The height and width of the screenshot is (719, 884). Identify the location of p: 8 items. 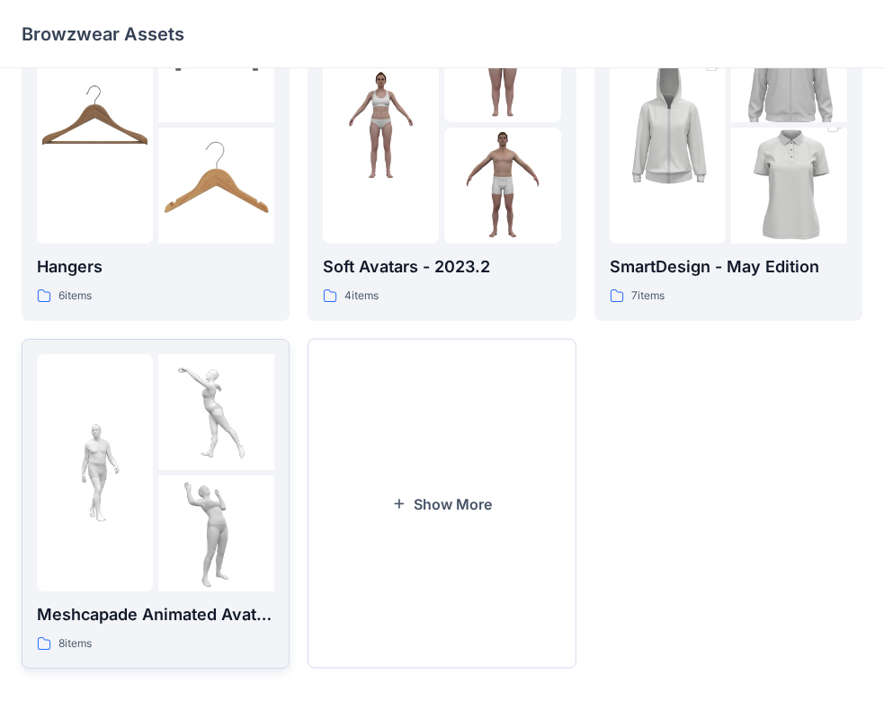
(75, 644).